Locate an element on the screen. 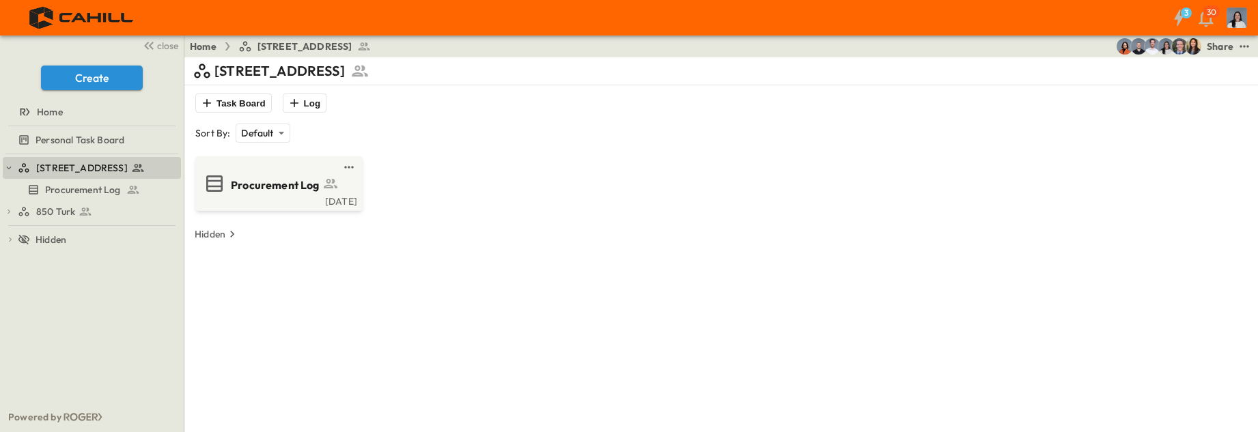 The height and width of the screenshot is (432, 1258). img: Cindy De Leon (cdeleon@cahill-sf.com) is located at coordinates (1166, 46).